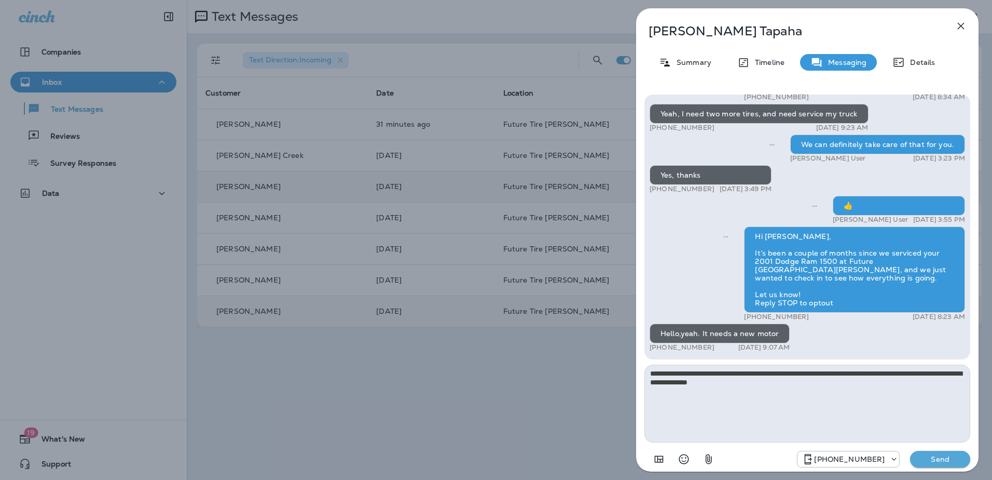 This screenshot has height=480, width=992. What do you see at coordinates (659, 459) in the screenshot?
I see `button: Add in a premade template` at bounding box center [659, 459].